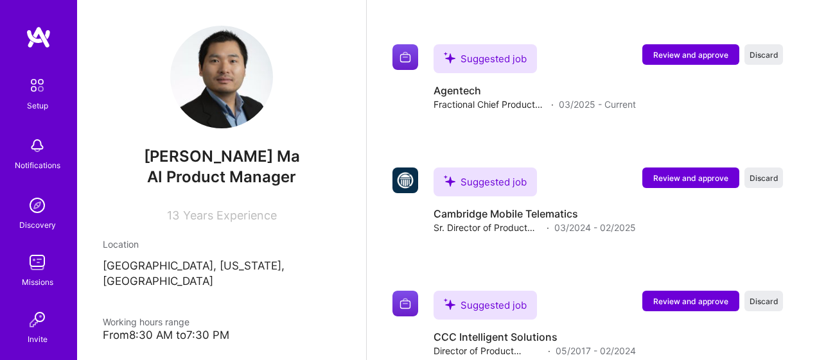  What do you see at coordinates (37, 320) in the screenshot?
I see `img: Invite` at bounding box center [37, 320].